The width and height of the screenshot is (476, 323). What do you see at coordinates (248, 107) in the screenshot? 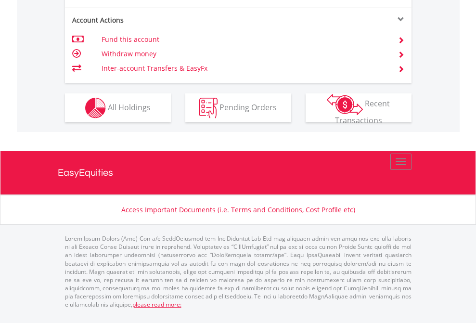
I see `span: Pending Orders` at bounding box center [248, 107].